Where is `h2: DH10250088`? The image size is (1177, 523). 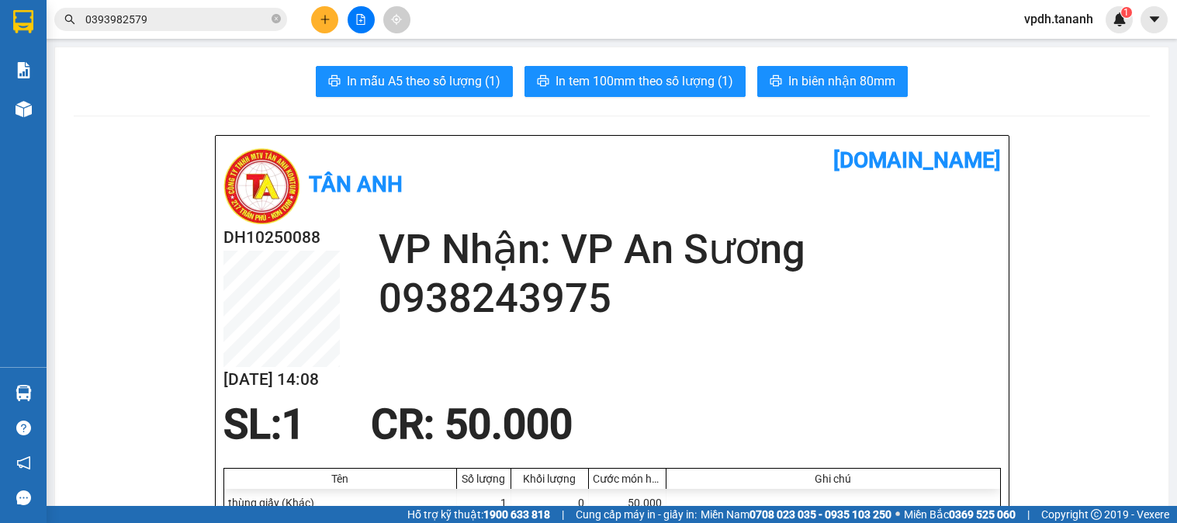 h2: DH10250088 is located at coordinates (282, 238).